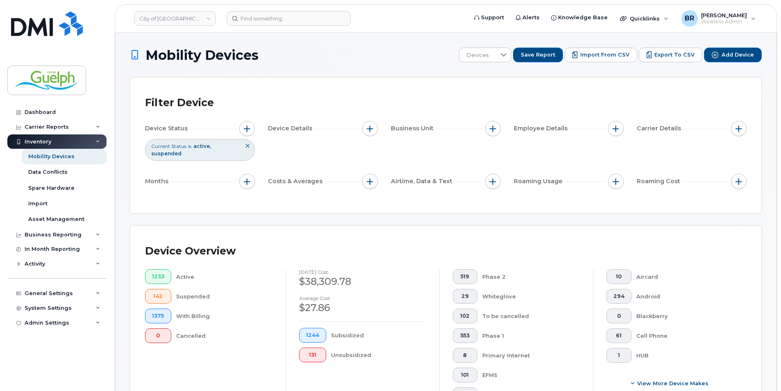 The image size is (781, 391). Describe the element at coordinates (291, 128) in the screenshot. I see `span: Device Details` at that location.